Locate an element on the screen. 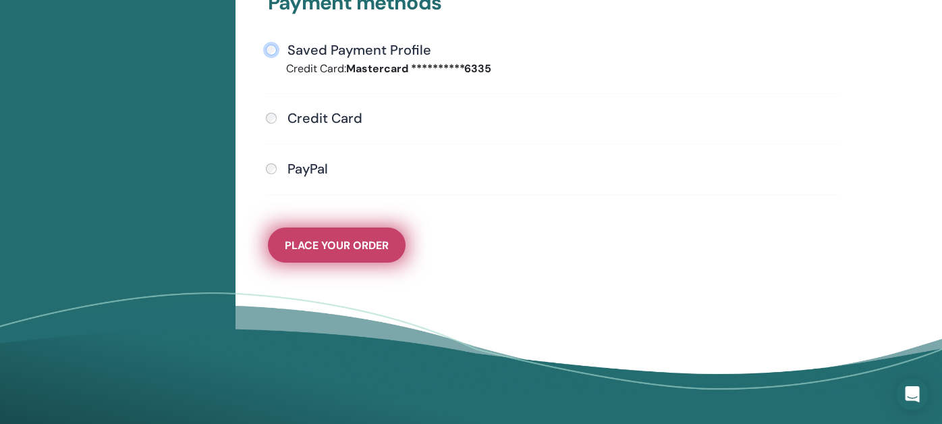  h4: Saved Payment Profile is located at coordinates (359, 50).